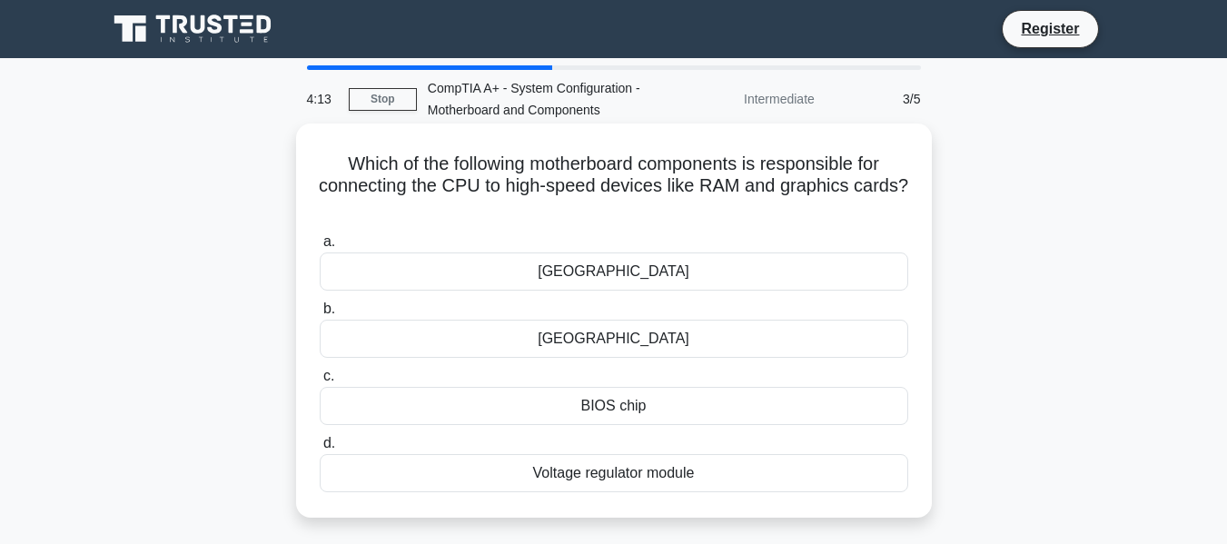 This screenshot has height=544, width=1227. I want to click on div: 4:13, so click(323, 99).